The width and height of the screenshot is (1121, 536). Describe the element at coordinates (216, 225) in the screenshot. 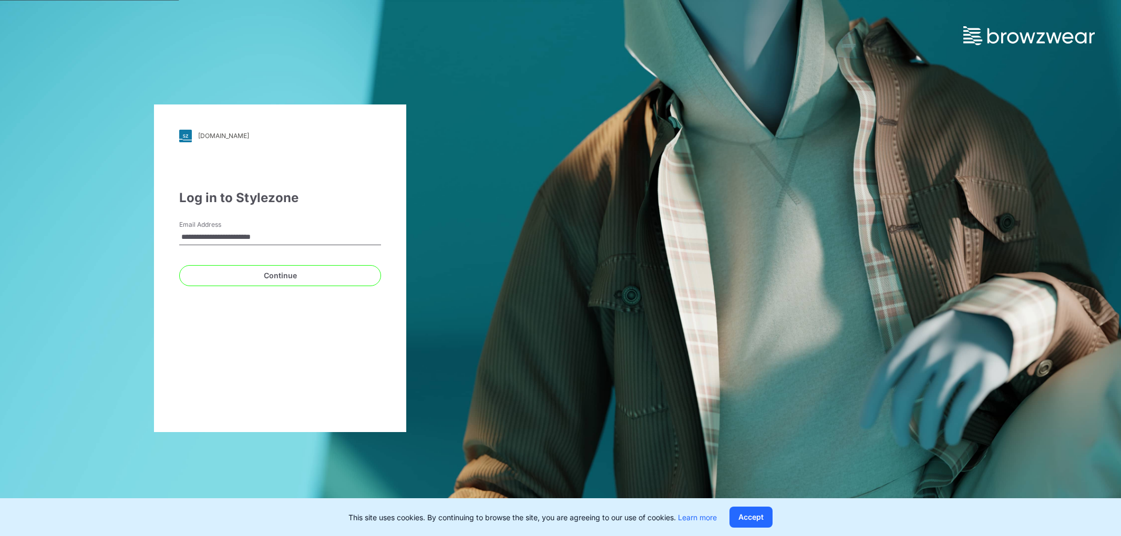

I see `label: Email Address` at that location.